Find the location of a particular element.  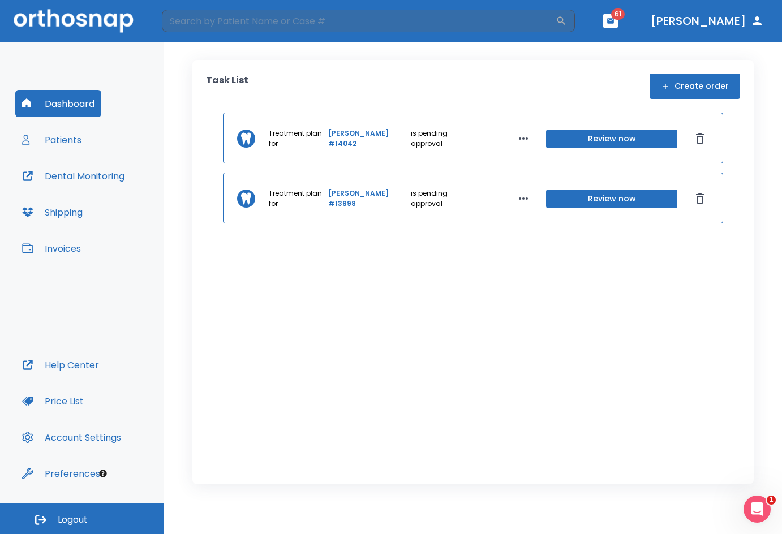

span: 1 is located at coordinates (771, 500).